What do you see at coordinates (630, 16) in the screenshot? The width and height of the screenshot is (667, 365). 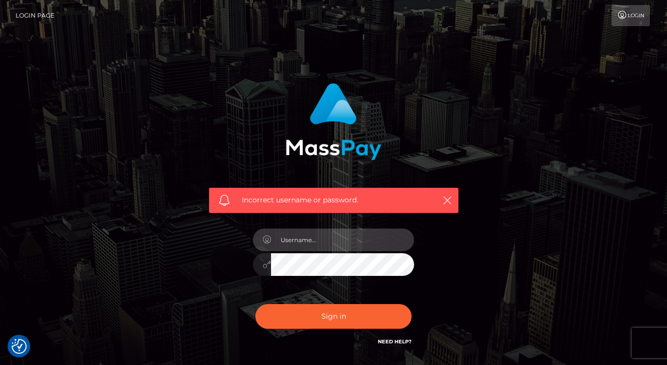 I see `a: Login` at bounding box center [630, 16].